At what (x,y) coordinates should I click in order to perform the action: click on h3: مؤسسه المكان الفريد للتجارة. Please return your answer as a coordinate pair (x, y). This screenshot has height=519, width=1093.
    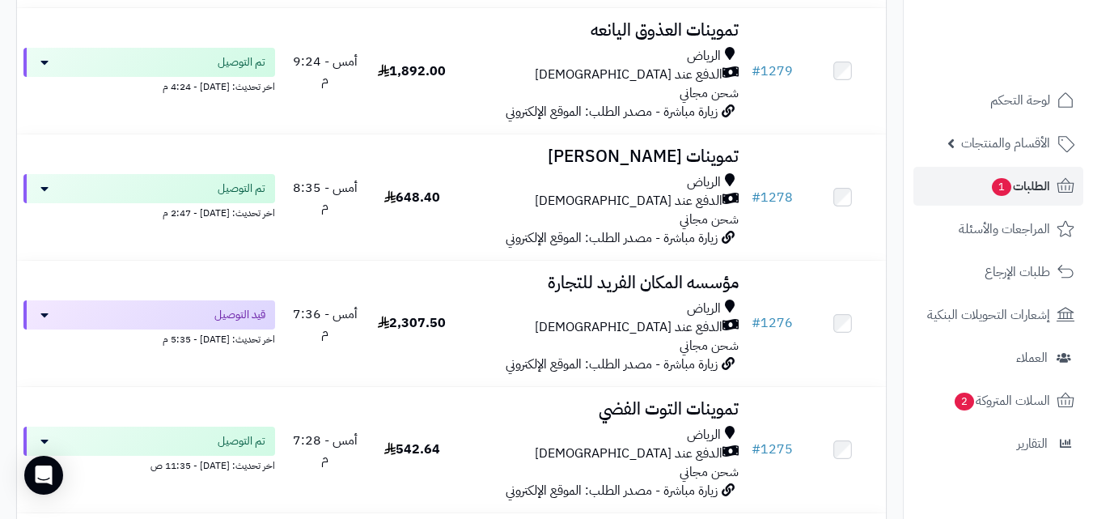
    Looking at the image, I should click on (600, 282).